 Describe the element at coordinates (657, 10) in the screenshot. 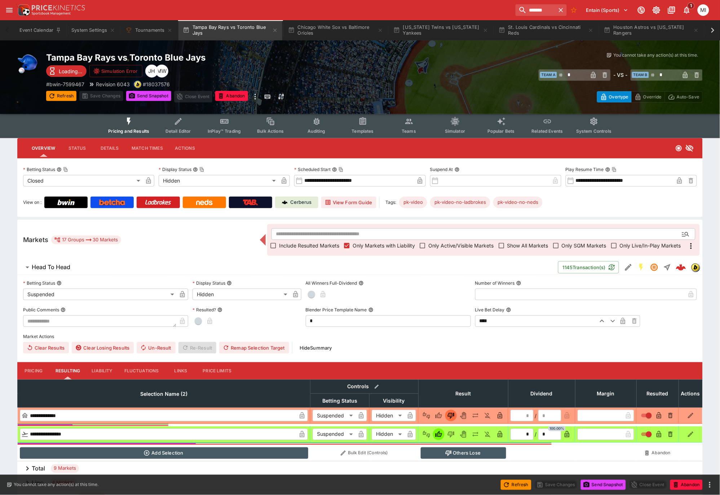

I see `button: Toggle light/dark mode` at that location.